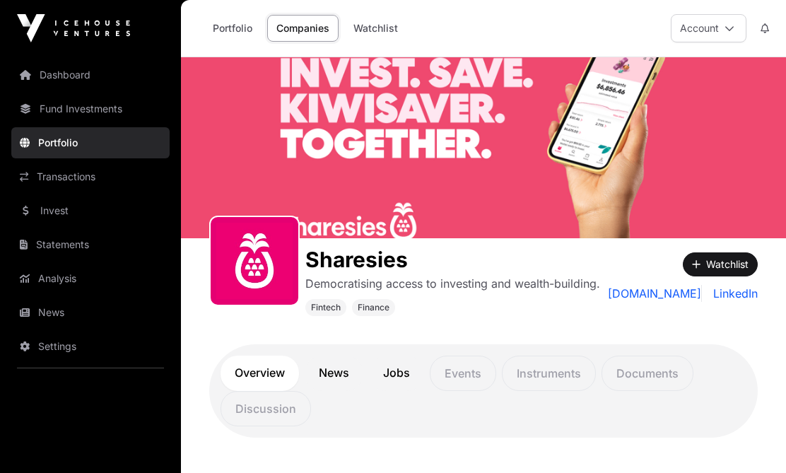 This screenshot has height=473, width=786. I want to click on a: Analysis, so click(90, 278).